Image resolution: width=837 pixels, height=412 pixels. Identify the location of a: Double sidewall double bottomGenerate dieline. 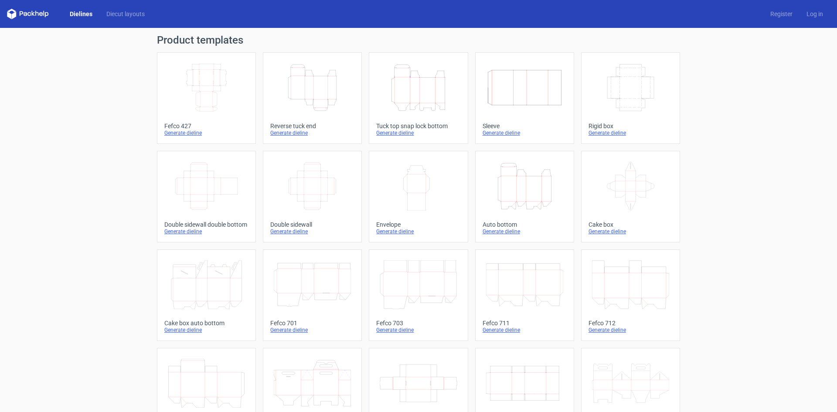
(206, 197).